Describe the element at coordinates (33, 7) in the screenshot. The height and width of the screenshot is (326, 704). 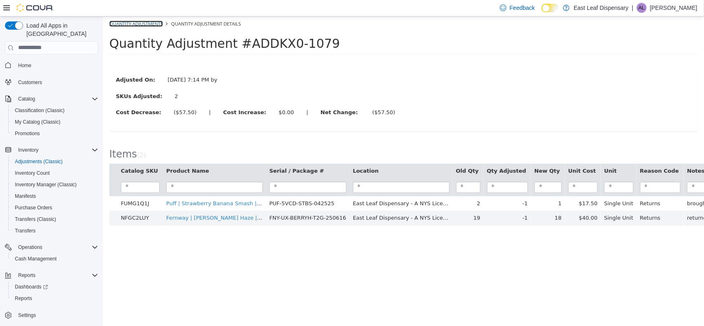
I see `a: Quantity Adjustments` at that location.